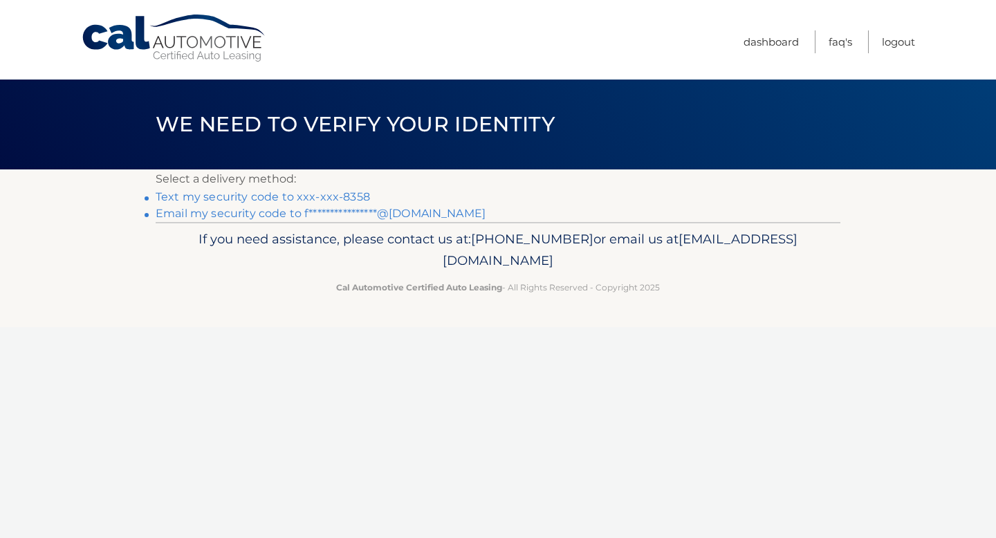 The height and width of the screenshot is (538, 996). I want to click on a: Cal Automotive, so click(174, 38).